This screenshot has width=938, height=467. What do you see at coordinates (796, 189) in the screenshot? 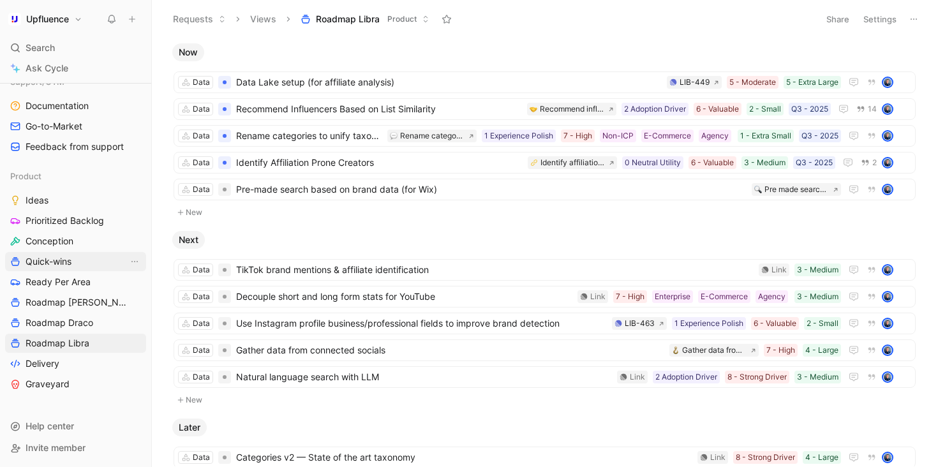
I see `div: Pre made search based on brand data` at bounding box center [796, 189].